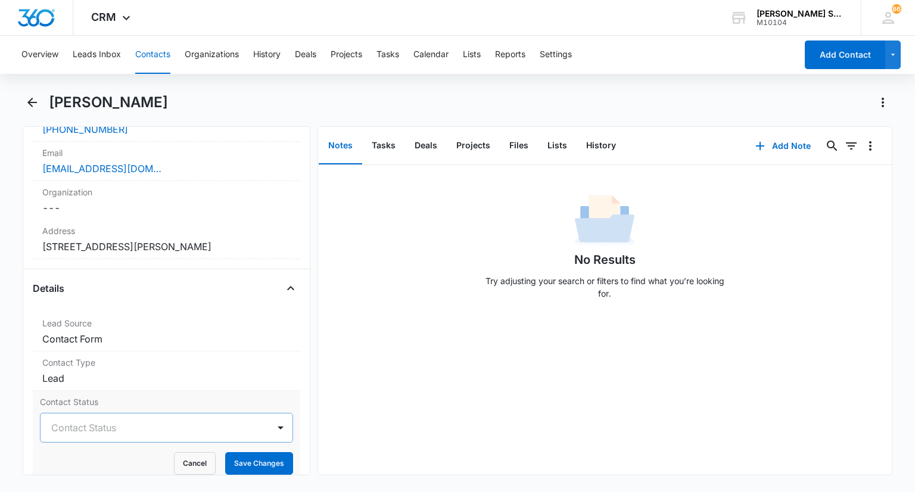  I want to click on label: Lead Source, so click(166, 323).